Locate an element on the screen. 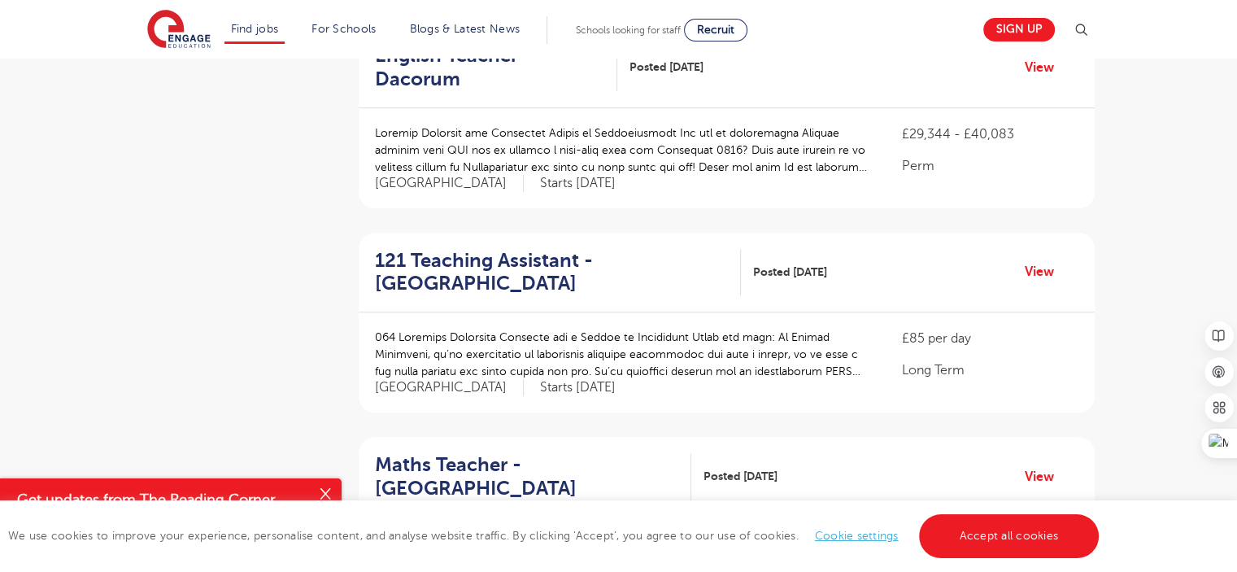 The image size is (1237, 572). a: For Schools is located at coordinates (343, 28).